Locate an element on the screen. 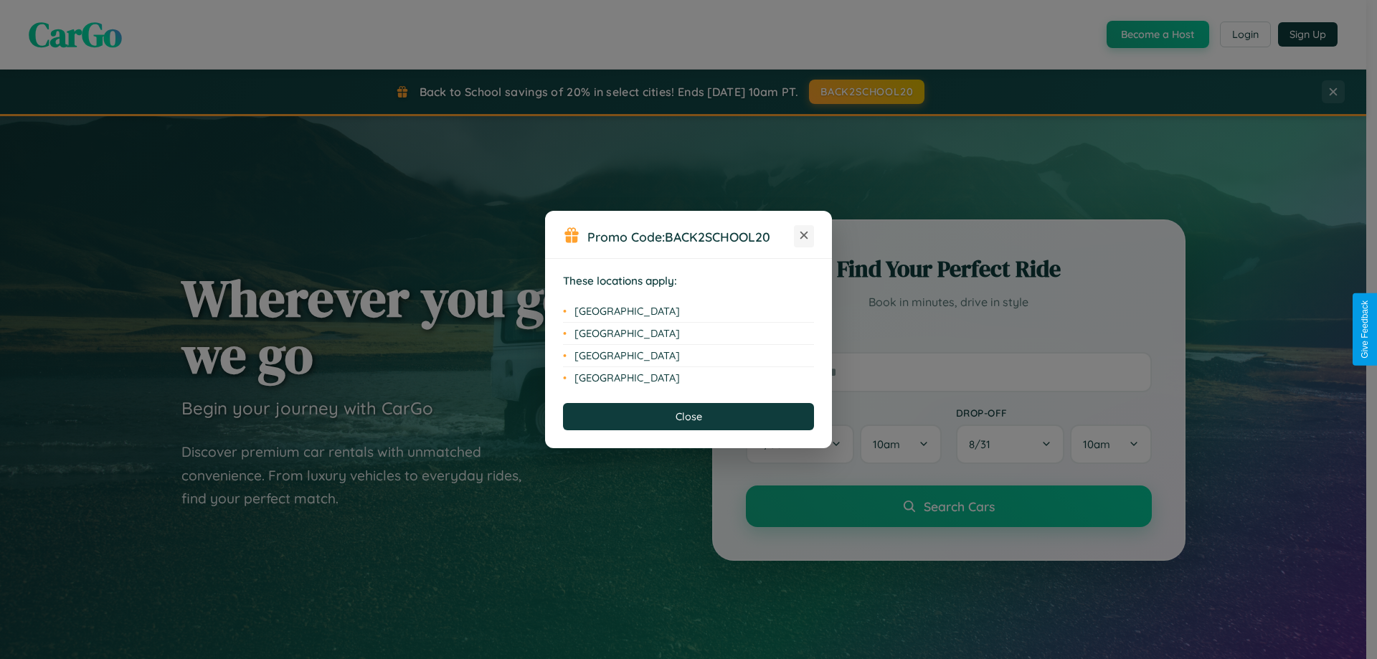  button: Close is located at coordinates (689, 417).